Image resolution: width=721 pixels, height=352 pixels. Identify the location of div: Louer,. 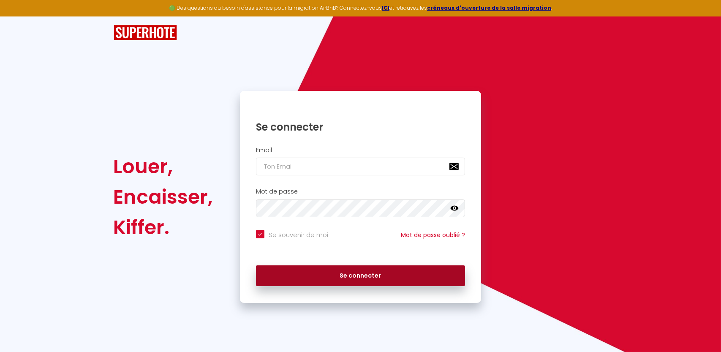
(163, 166).